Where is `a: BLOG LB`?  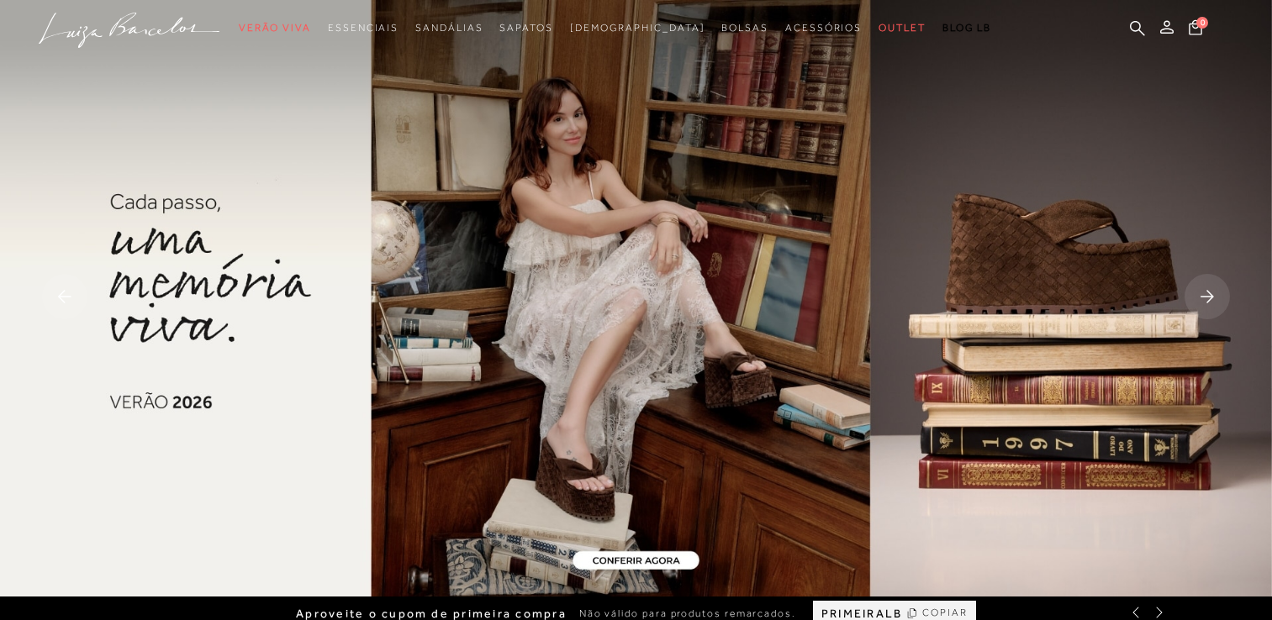 a: BLOG LB is located at coordinates (967, 28).